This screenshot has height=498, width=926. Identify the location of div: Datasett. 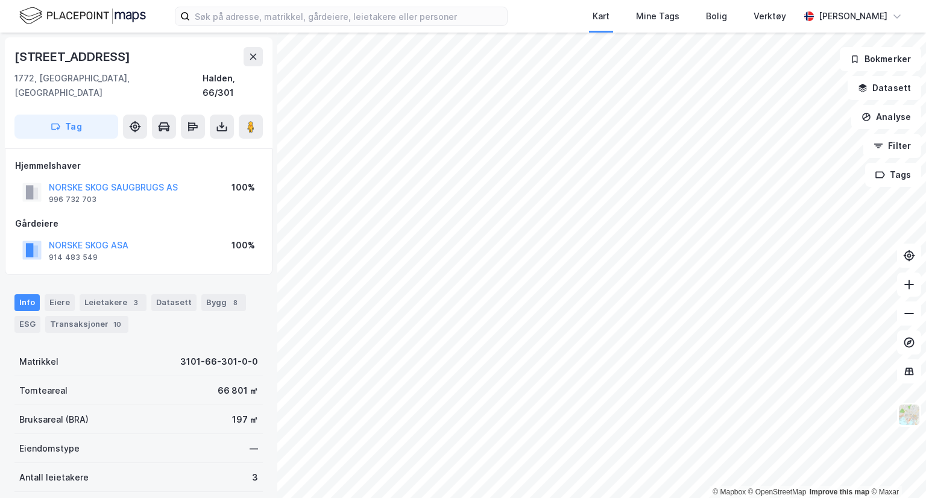
(174, 303).